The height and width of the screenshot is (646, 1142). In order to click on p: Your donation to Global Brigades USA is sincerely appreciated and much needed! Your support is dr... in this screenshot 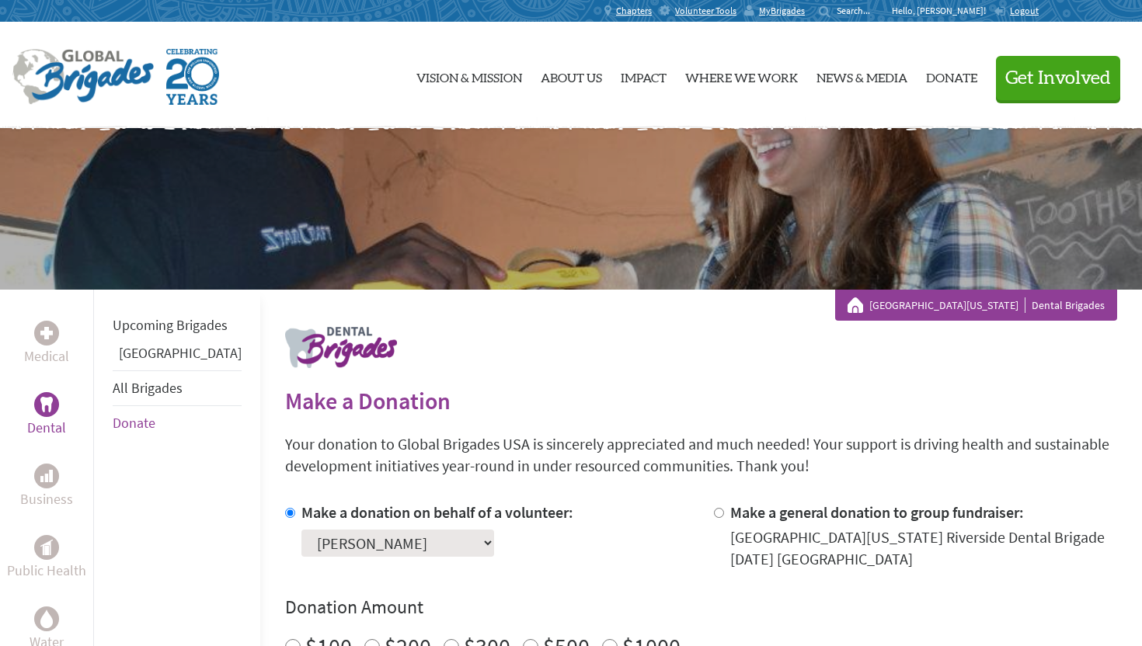, I will do `click(700, 455)`.